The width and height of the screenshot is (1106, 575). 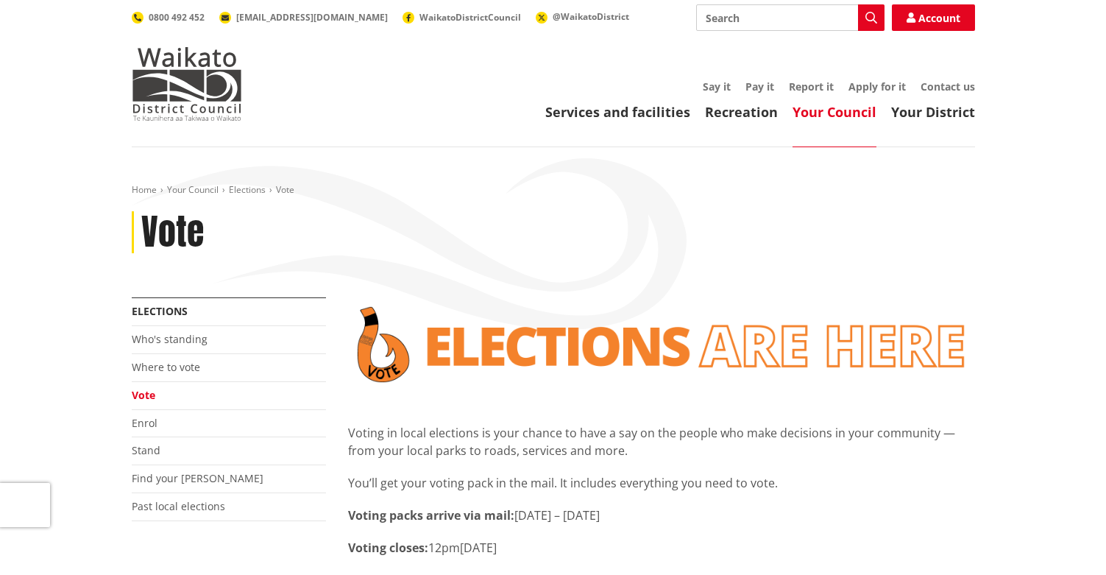 I want to click on a: Vote, so click(x=144, y=395).